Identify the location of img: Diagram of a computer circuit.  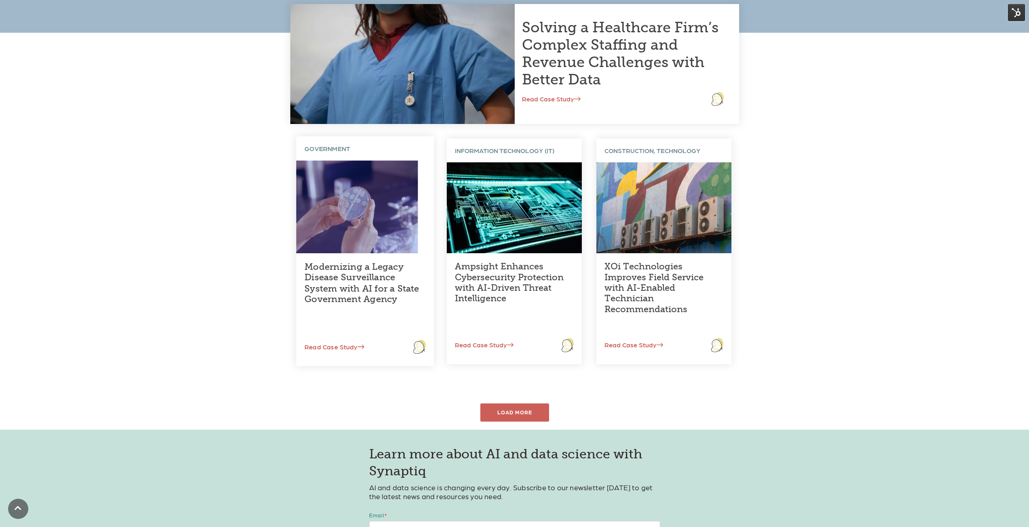
(514, 208).